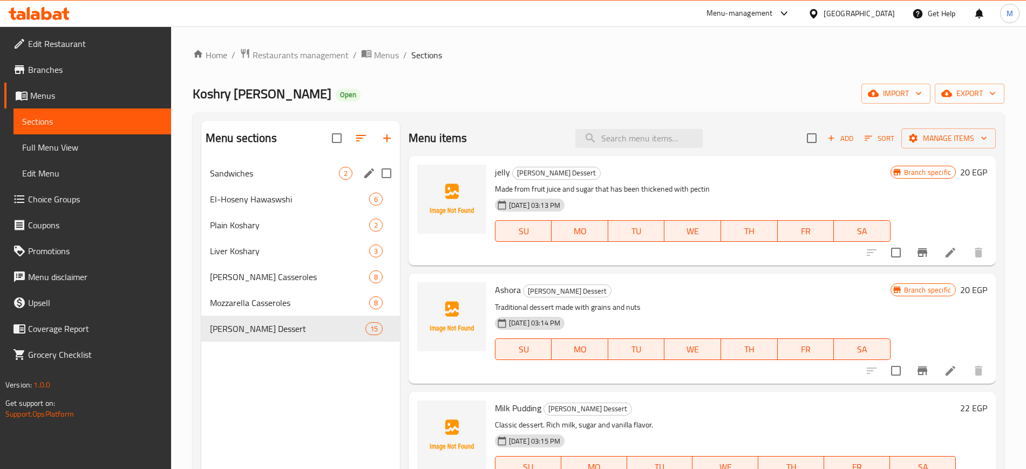  What do you see at coordinates (301, 199) in the screenshot?
I see `div: El-Hoseny Hawaswshi6` at bounding box center [301, 199].